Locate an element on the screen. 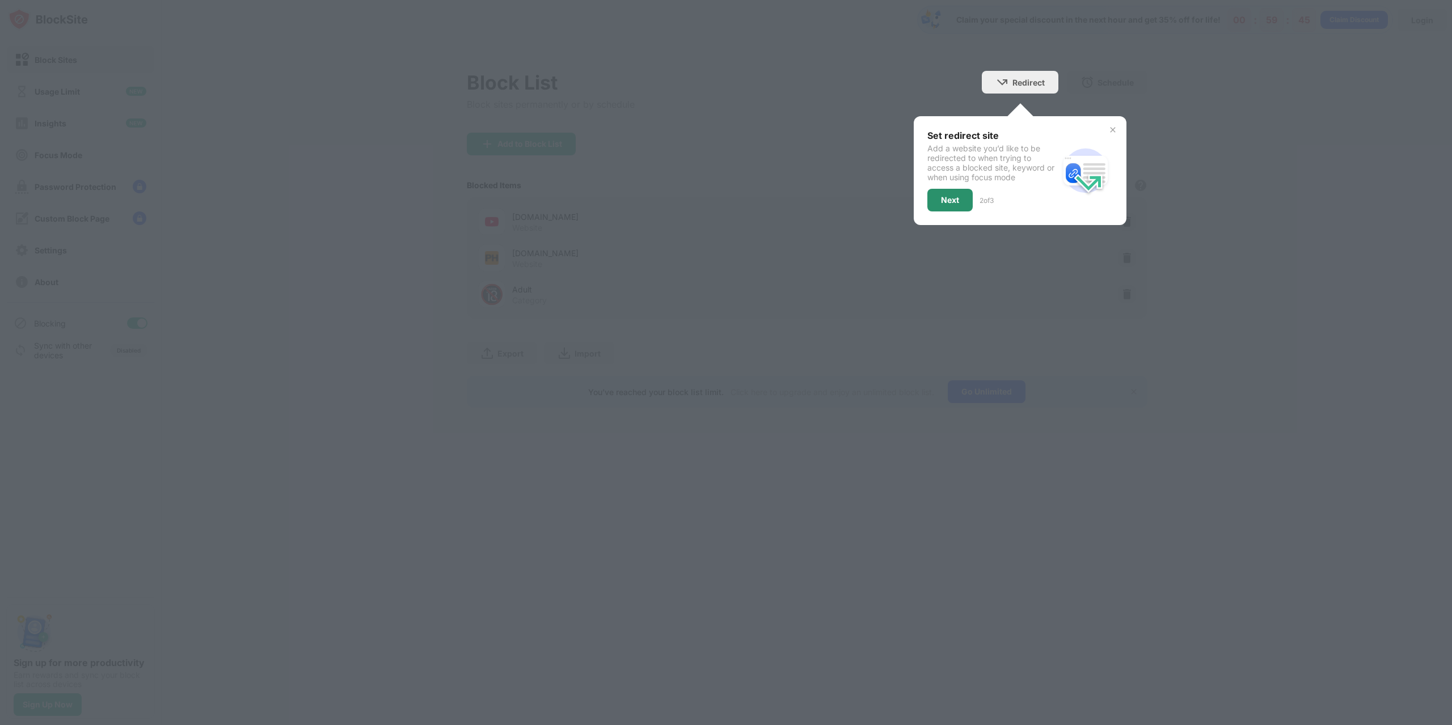  img: redirect.svg is located at coordinates (1086, 171).